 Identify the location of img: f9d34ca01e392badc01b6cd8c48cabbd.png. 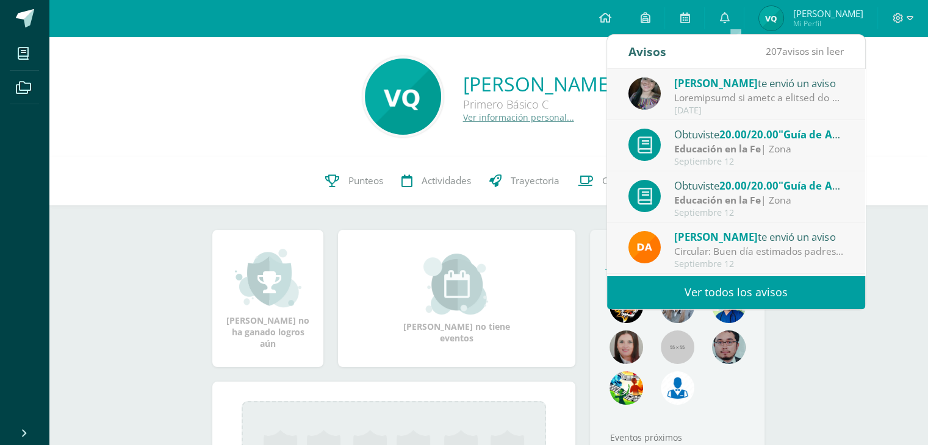
(644, 247).